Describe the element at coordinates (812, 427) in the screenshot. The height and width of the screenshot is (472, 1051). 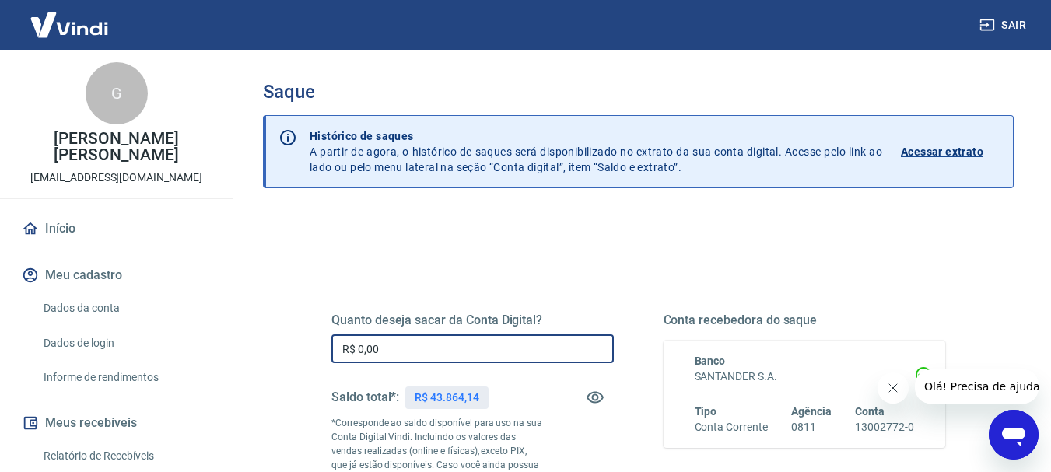
I see `h6: 0811` at that location.